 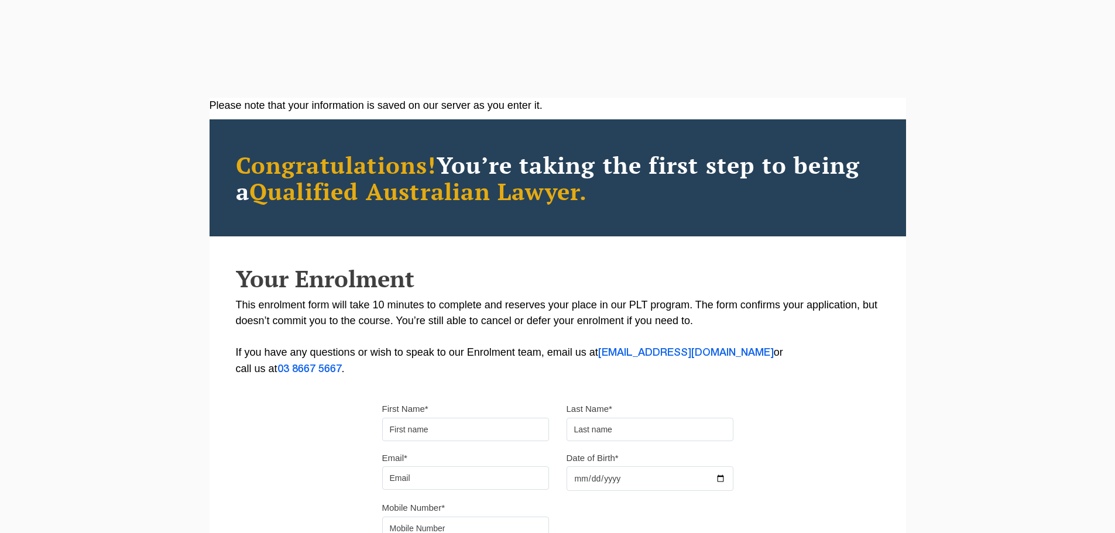 I want to click on input: Last name, so click(x=650, y=430).